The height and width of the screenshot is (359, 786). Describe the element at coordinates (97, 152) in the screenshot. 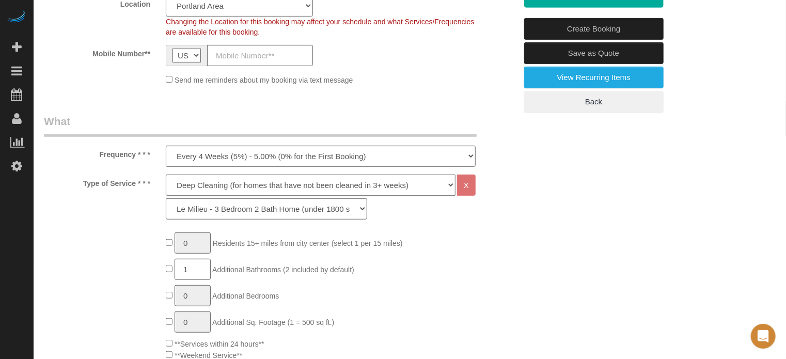

I see `label: Frequency * * *` at that location.